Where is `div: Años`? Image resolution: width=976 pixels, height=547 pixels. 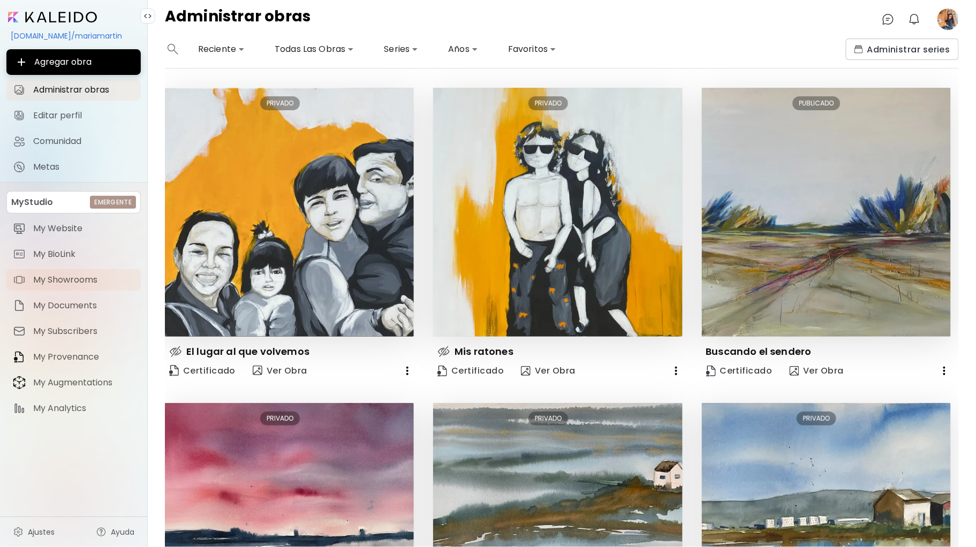
div: Años is located at coordinates (463, 49).